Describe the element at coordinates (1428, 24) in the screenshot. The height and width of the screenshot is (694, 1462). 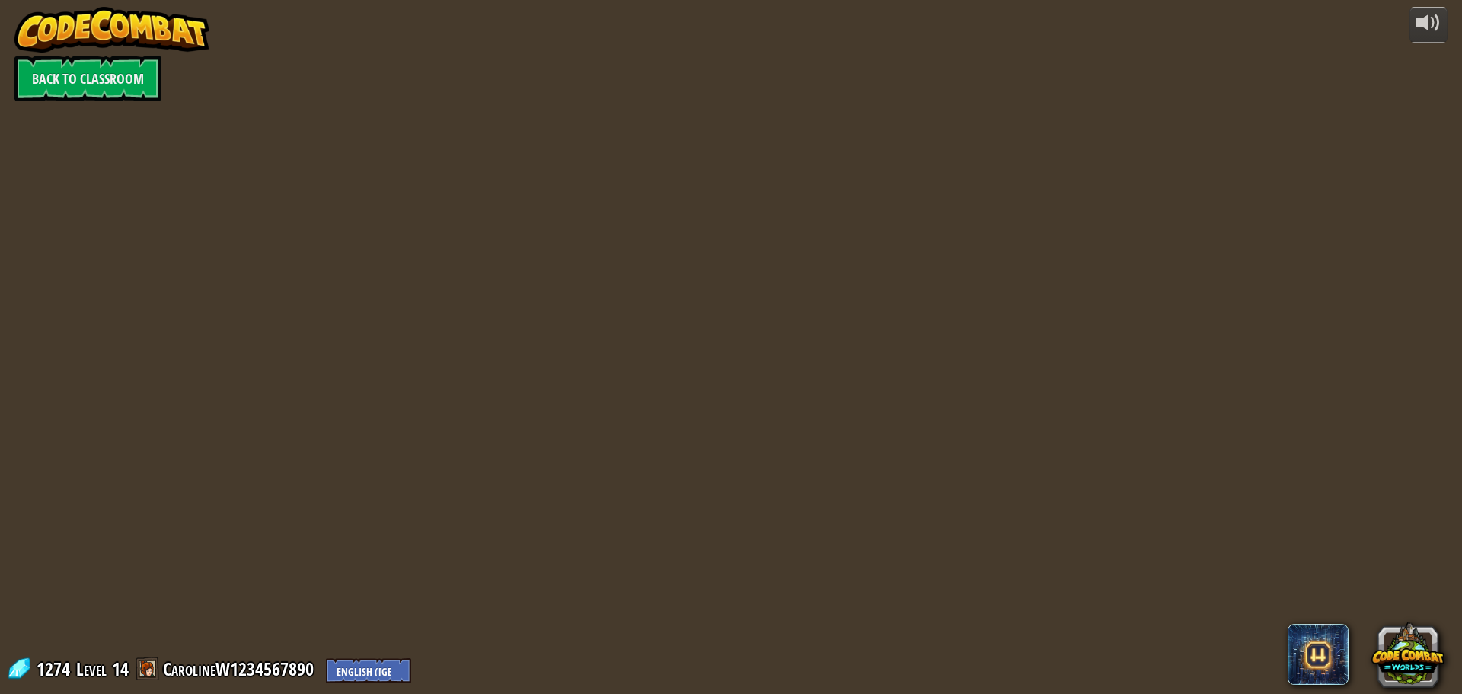
I see `button: Adjust volume` at that location.